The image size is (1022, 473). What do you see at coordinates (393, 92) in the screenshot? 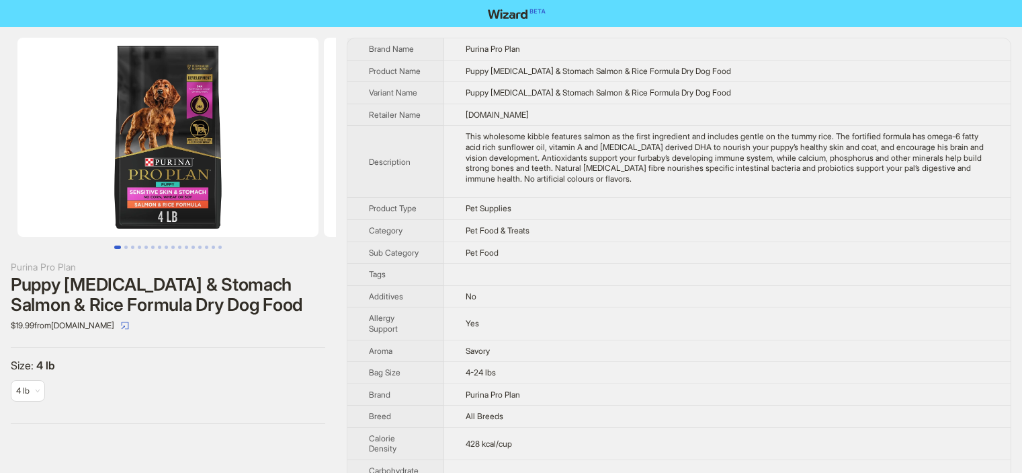
I see `span: Variant Name` at bounding box center [393, 92].